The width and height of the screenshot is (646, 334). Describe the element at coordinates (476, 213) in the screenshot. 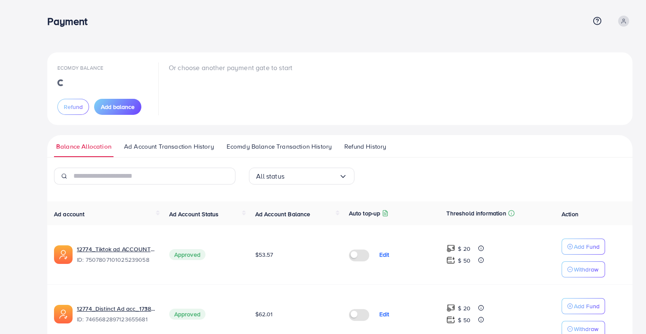

I see `p: Threshold information` at that location.